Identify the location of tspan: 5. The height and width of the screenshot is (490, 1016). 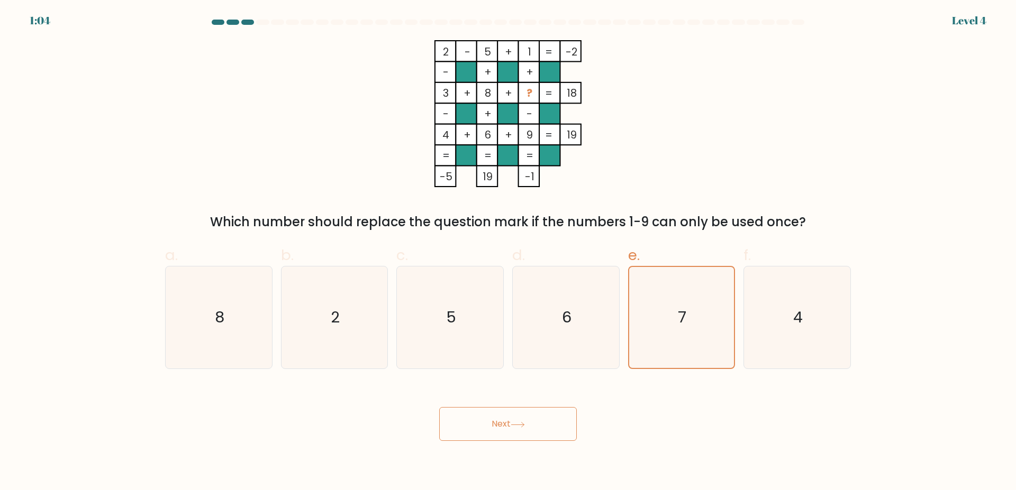
(487, 52).